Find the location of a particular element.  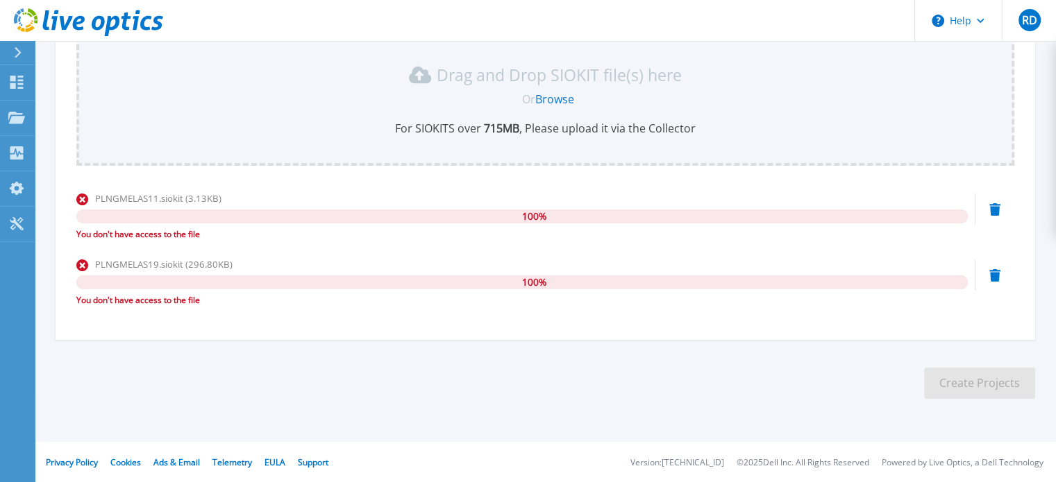

li: © 2025 Dell Inc. All Rights Reserved is located at coordinates (802, 463).